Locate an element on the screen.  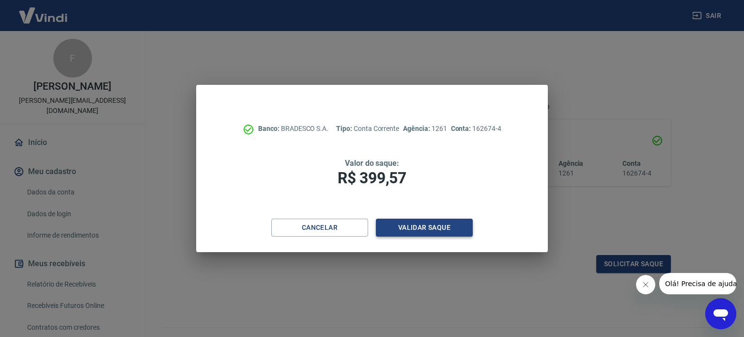
span: Tipo: is located at coordinates (345, 128).